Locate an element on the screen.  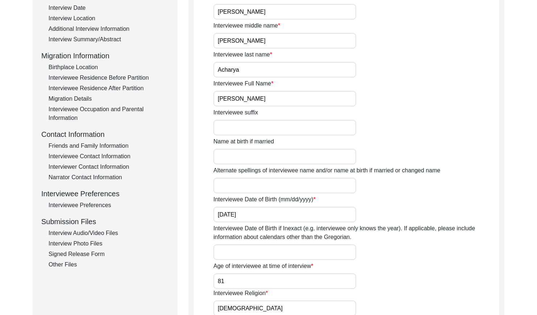
label: Interviewee Religion is located at coordinates (241, 294).